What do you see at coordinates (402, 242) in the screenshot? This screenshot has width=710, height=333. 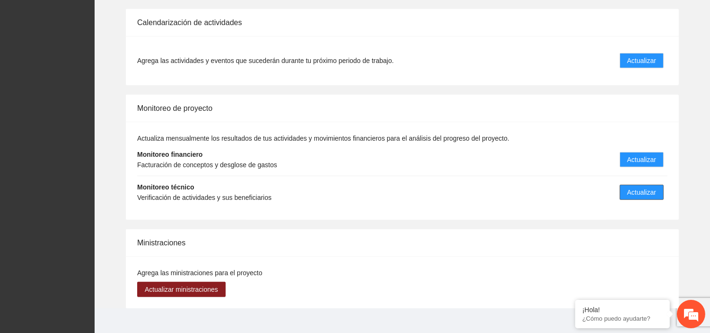 I see `div: Ministraciones` at bounding box center [402, 242].